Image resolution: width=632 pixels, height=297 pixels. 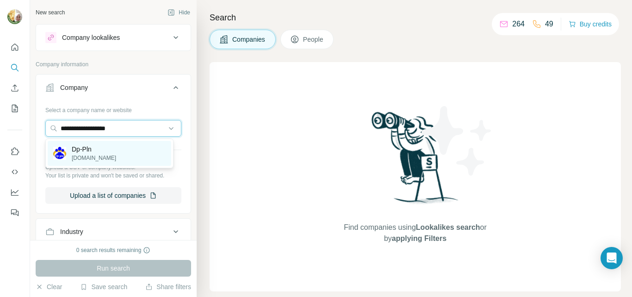 I want to click on button: Company lookalikes, so click(x=113, y=37).